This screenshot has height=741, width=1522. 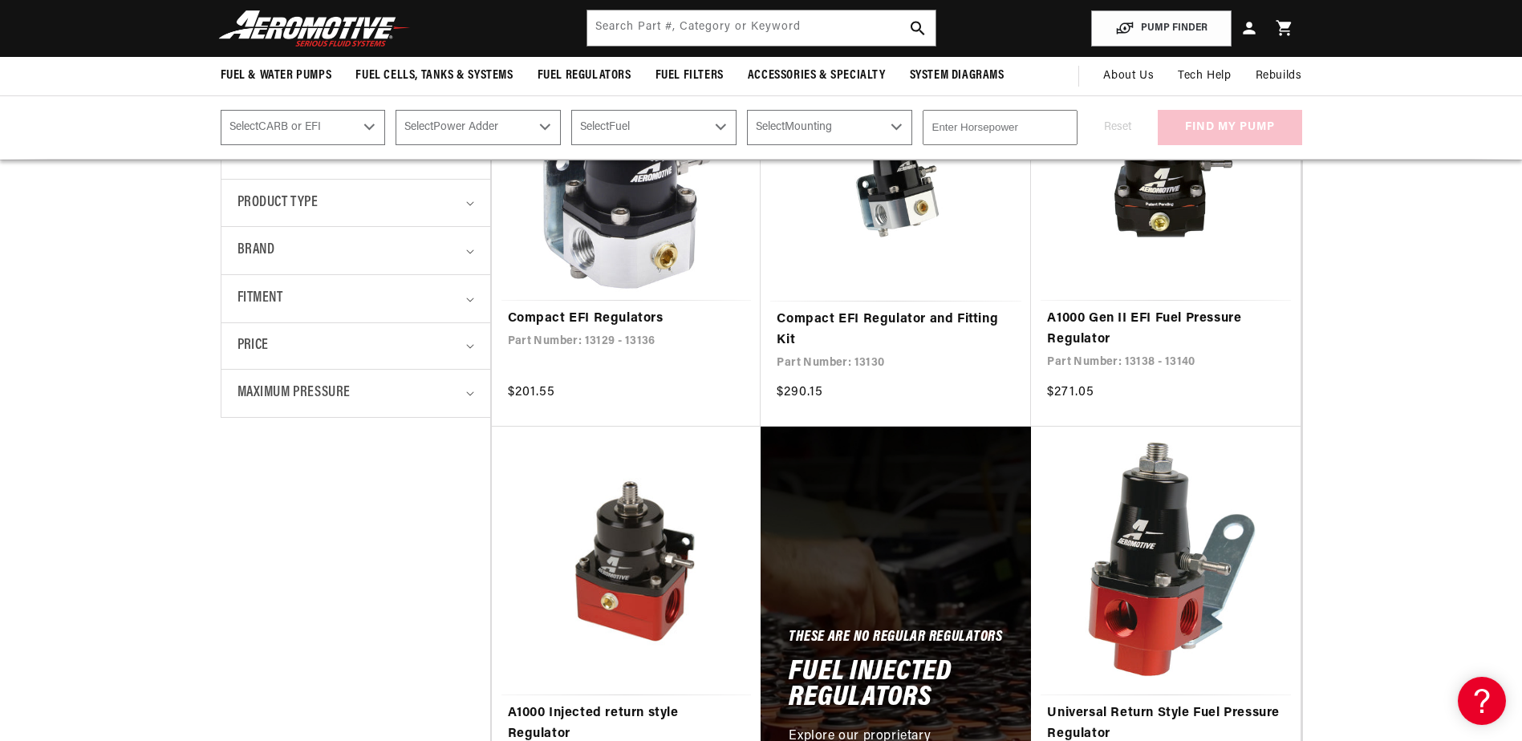 I want to click on a: About Us, so click(x=1128, y=76).